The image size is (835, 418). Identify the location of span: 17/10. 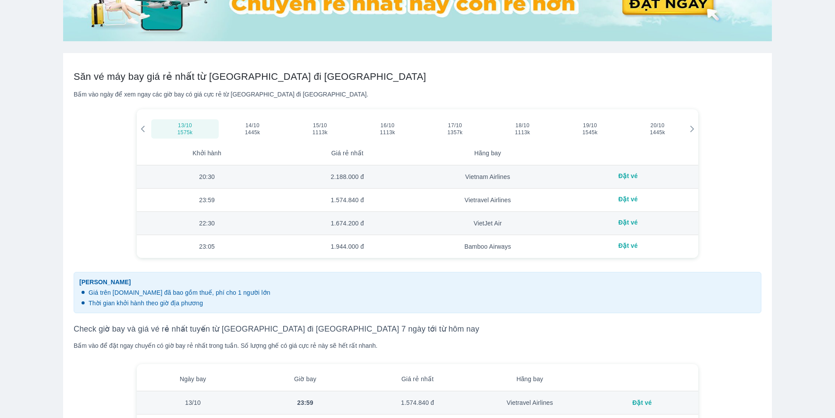
(455, 125).